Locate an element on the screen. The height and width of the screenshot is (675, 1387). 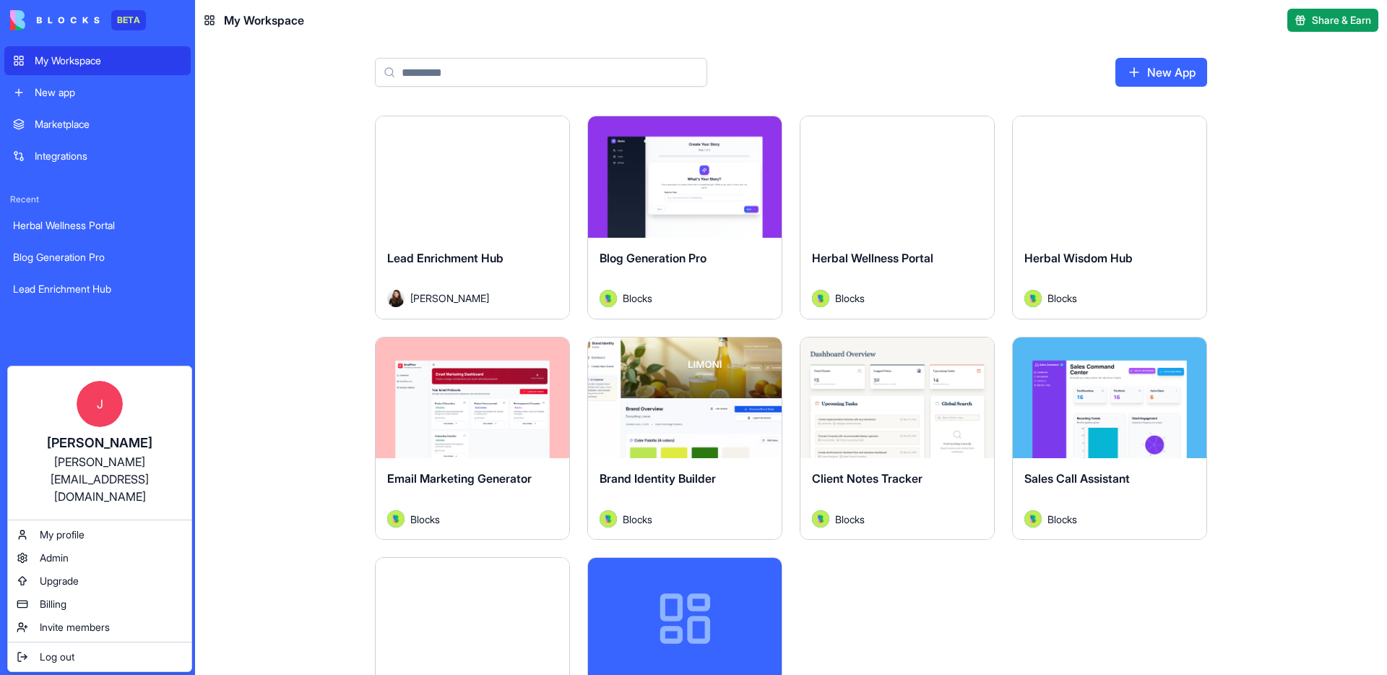
span: Recent is located at coordinates (98, 199).